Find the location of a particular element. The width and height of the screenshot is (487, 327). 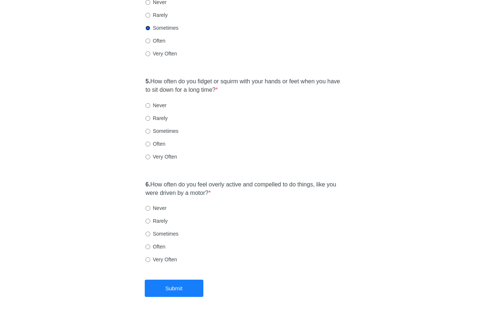

button: Submit is located at coordinates (174, 288).